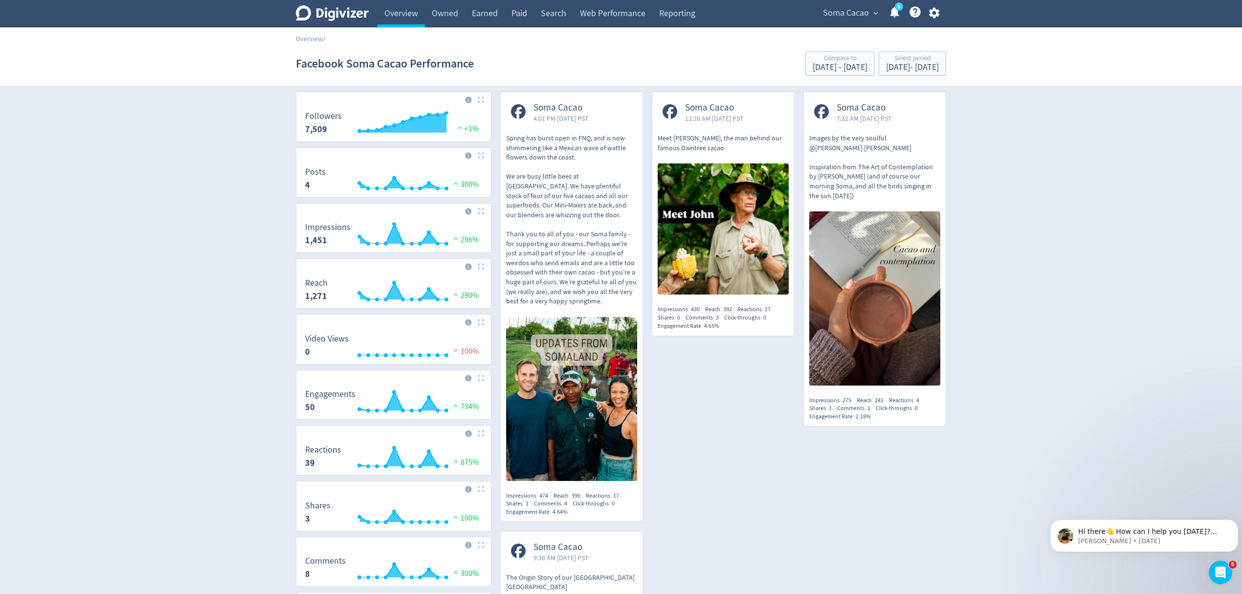 The width and height of the screenshot is (1242, 594). What do you see at coordinates (467, 129) in the screenshot?
I see `span: <1%` at bounding box center [467, 129].